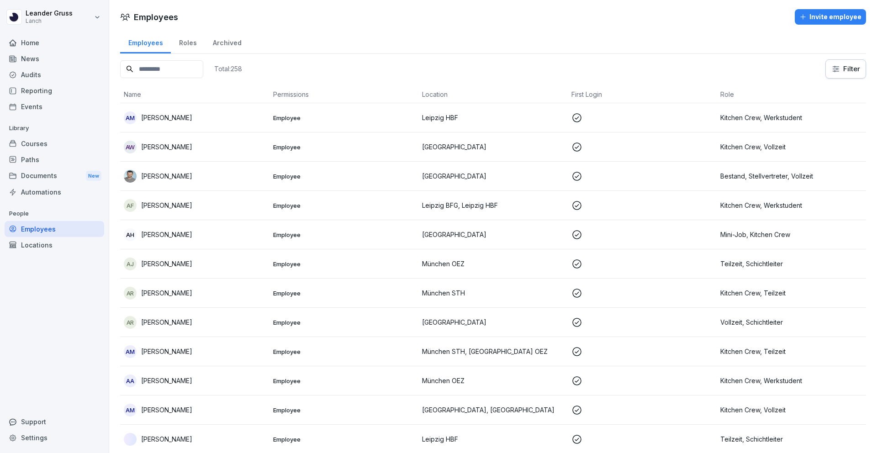 This screenshot has width=877, height=453. What do you see at coordinates (228, 69) in the screenshot?
I see `p: Total: 258` at bounding box center [228, 69].